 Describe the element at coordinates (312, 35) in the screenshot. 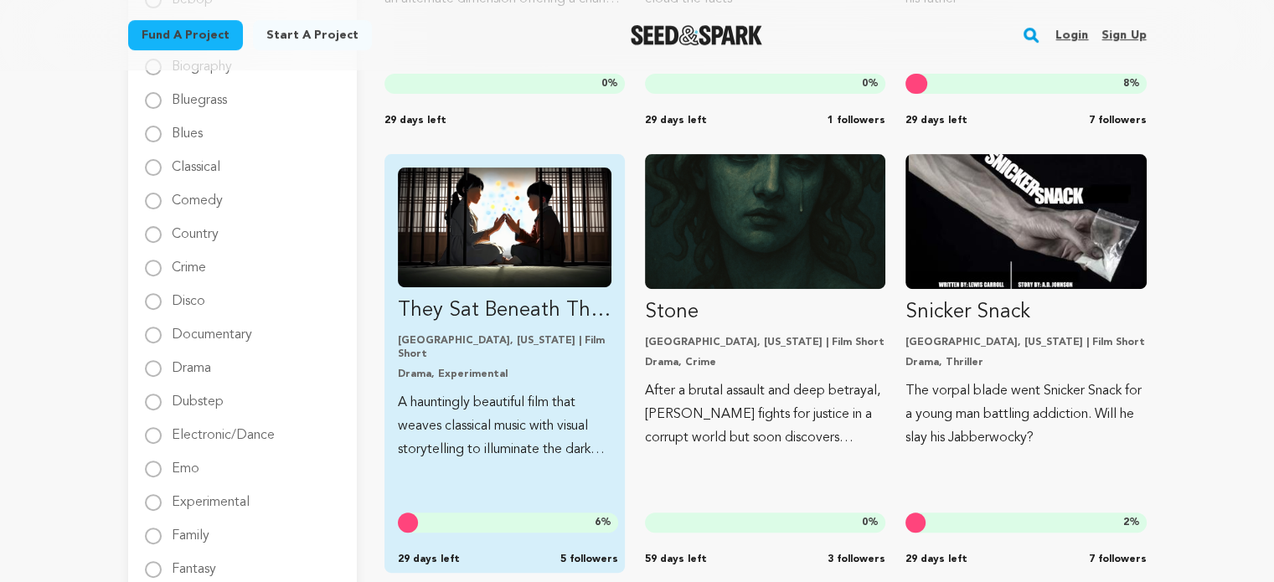

I see `a: Start a project` at that location.